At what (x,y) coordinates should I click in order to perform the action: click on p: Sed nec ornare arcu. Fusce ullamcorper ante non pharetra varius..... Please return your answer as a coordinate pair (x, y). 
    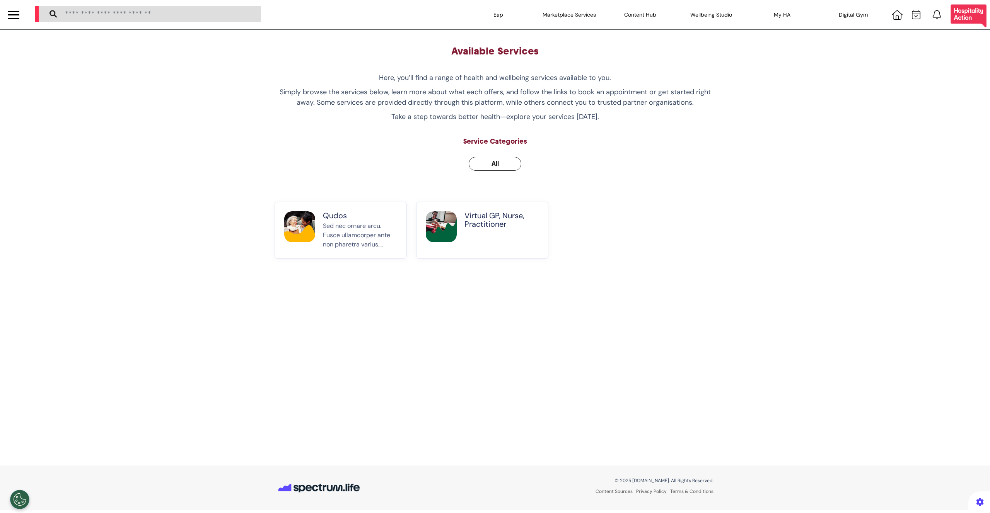
    Looking at the image, I should click on (360, 235).